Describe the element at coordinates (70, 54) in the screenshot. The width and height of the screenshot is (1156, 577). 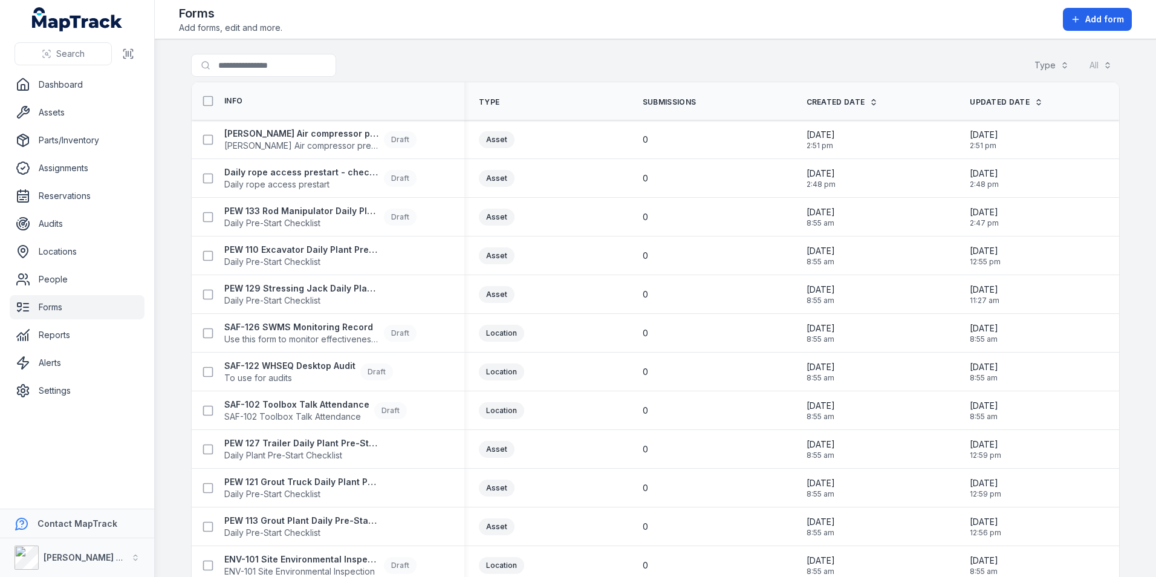
I see `span: Search` at that location.